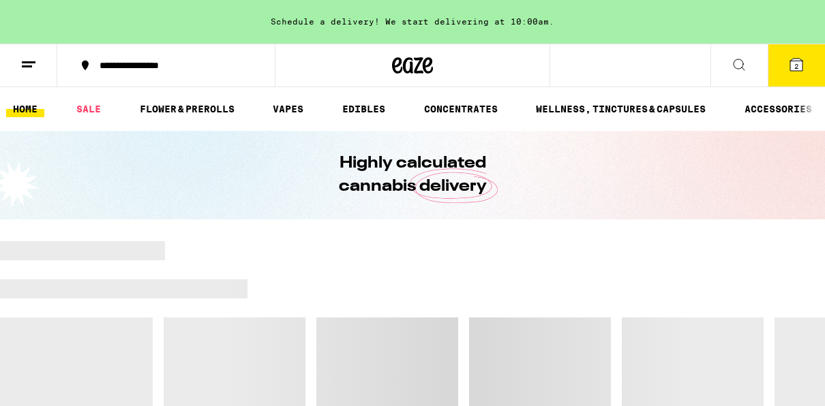 This screenshot has height=406, width=825. I want to click on a: ACCESSORIES, so click(778, 109).